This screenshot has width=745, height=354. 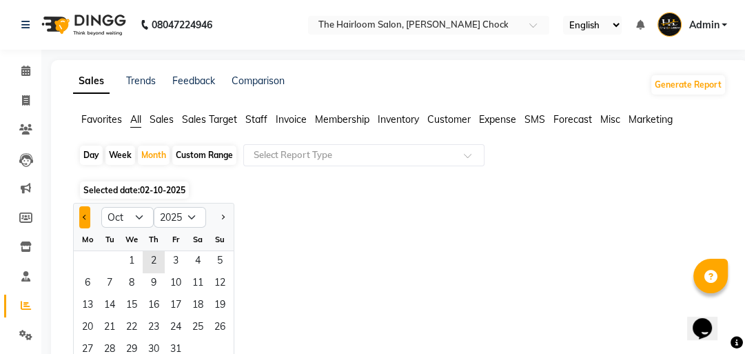 What do you see at coordinates (210, 119) in the screenshot?
I see `span: Sales Target` at bounding box center [210, 119].